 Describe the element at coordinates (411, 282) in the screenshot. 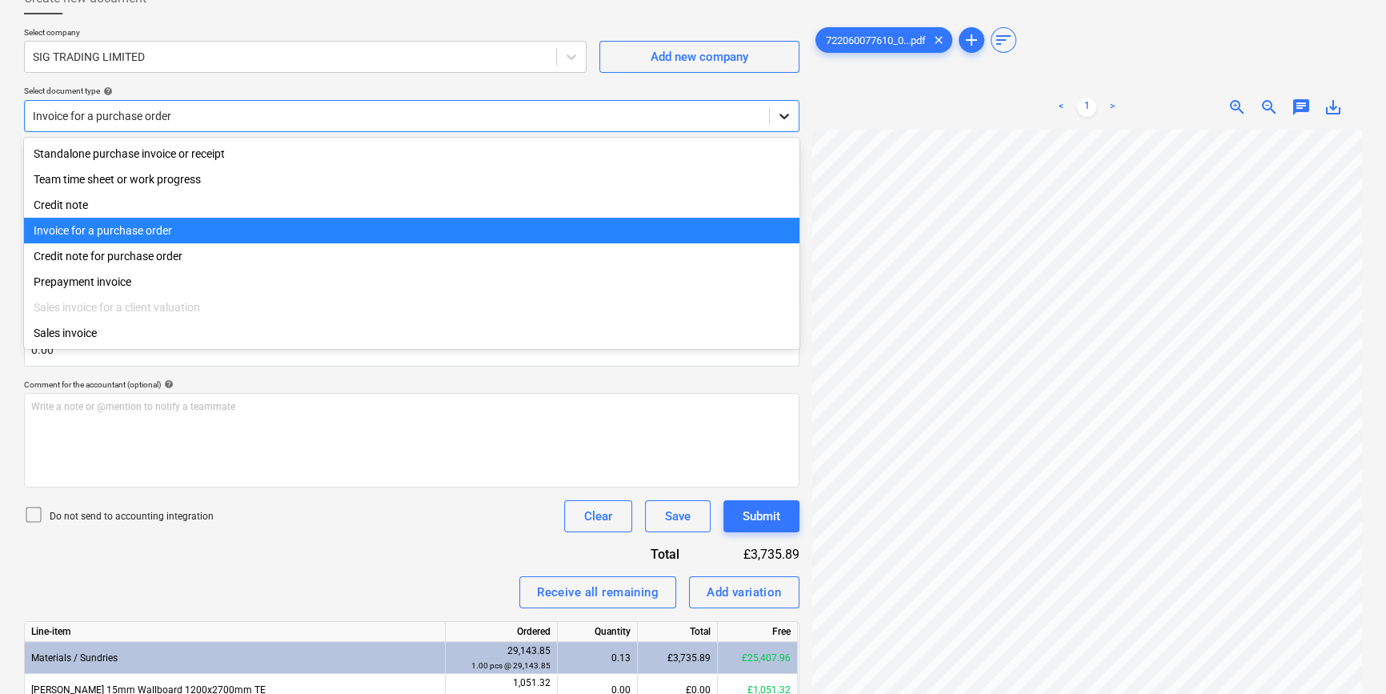

I see `div: Prepayment invoice` at that location.